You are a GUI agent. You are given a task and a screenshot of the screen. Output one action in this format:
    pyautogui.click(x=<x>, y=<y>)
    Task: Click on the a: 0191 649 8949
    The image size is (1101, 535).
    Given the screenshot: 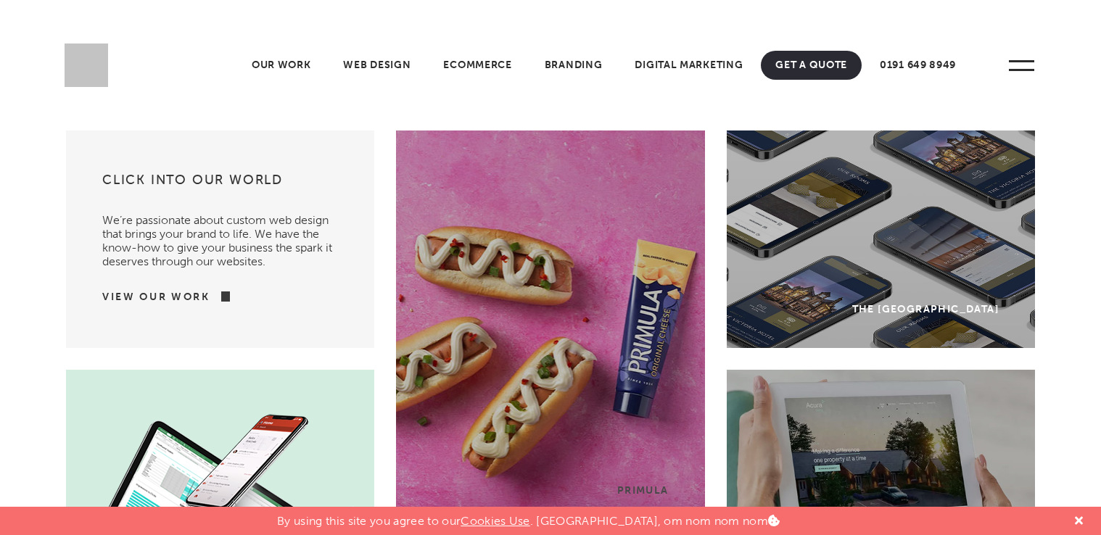 What is the action you would take?
    pyautogui.click(x=918, y=65)
    